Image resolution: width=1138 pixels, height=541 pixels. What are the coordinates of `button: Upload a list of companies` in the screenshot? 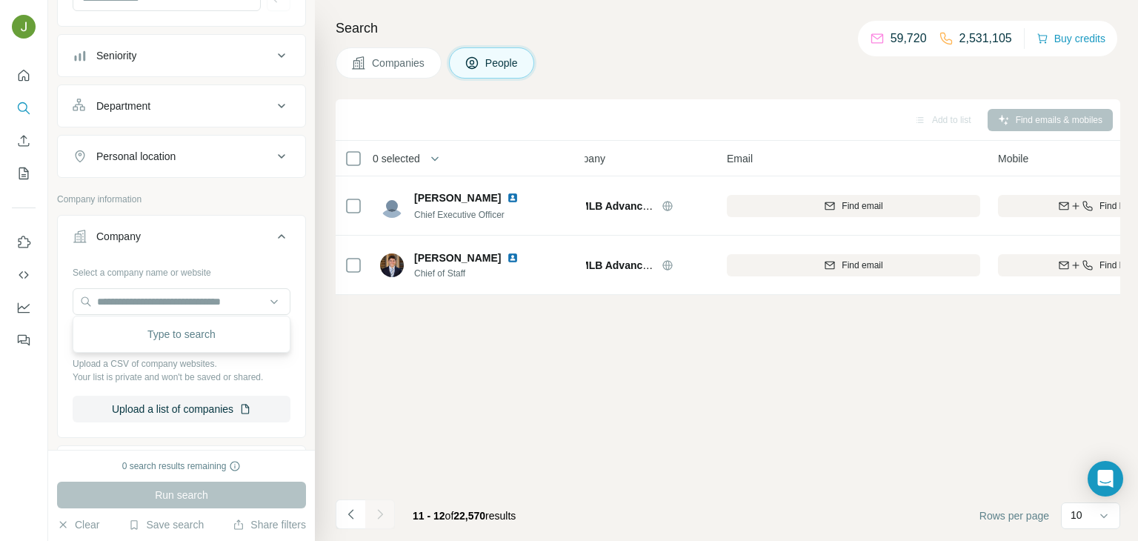 It's located at (182, 409).